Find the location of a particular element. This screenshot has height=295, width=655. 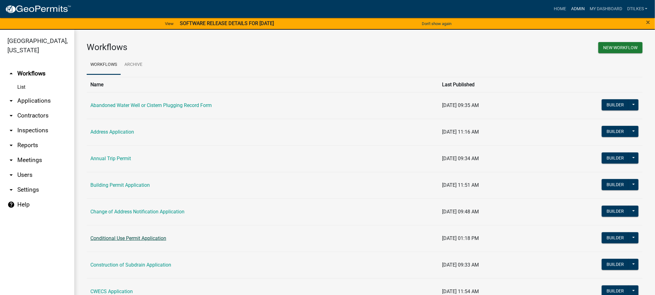

a: Archive is located at coordinates (133, 65).